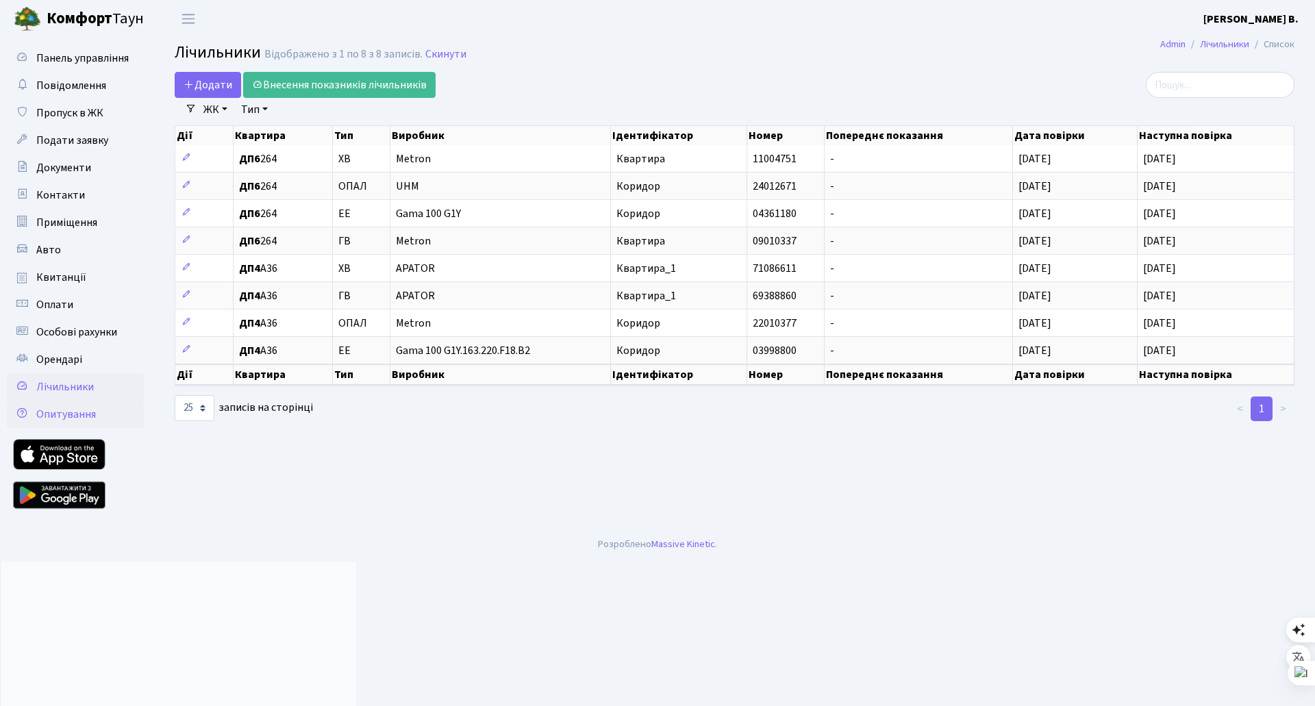 This screenshot has height=706, width=1315. Describe the element at coordinates (27, 19) in the screenshot. I see `img: logo.png` at that location.